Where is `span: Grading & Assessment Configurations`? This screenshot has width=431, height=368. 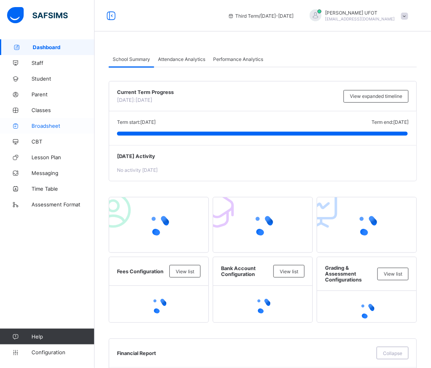 span: Grading & Assessment Configurations is located at coordinates (349, 274).